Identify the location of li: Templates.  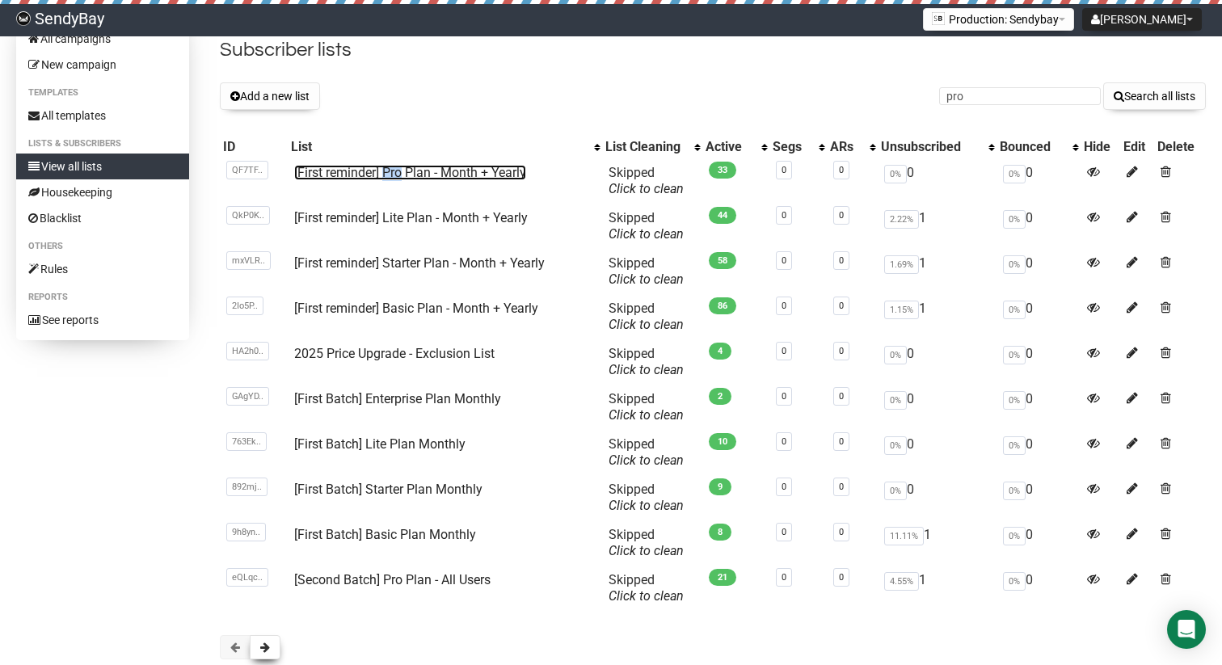
(103, 93).